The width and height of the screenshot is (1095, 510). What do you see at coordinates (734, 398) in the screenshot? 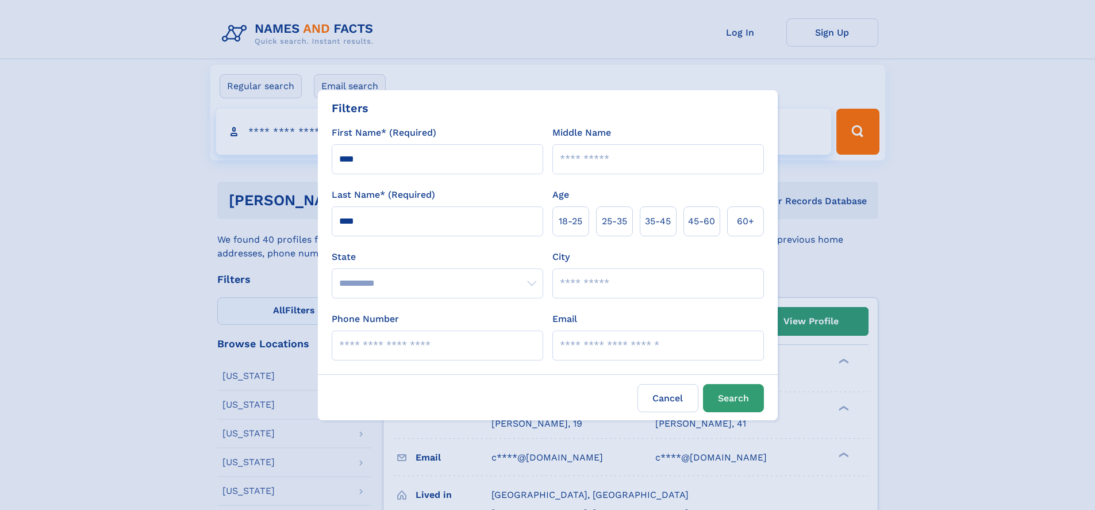
I see `button: Search` at bounding box center [734, 398].